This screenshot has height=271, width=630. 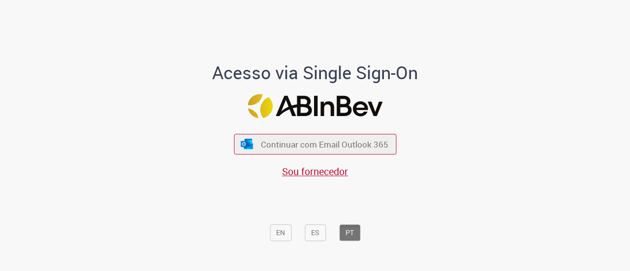 What do you see at coordinates (315, 144) in the screenshot?
I see `button: ícone Azure/Microsoft 360 Continuar com Email Outlook 365` at bounding box center [315, 144].